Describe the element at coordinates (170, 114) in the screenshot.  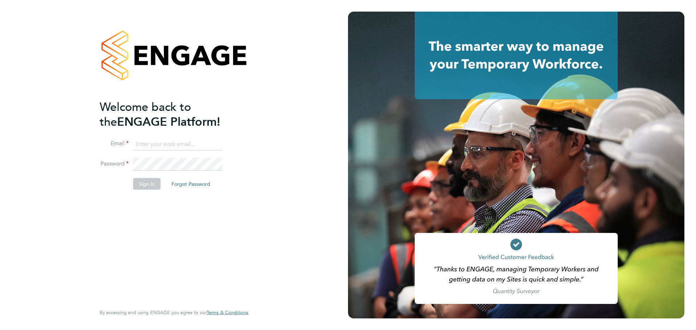
I see `h2: ENGAGE Platform!` at that location.